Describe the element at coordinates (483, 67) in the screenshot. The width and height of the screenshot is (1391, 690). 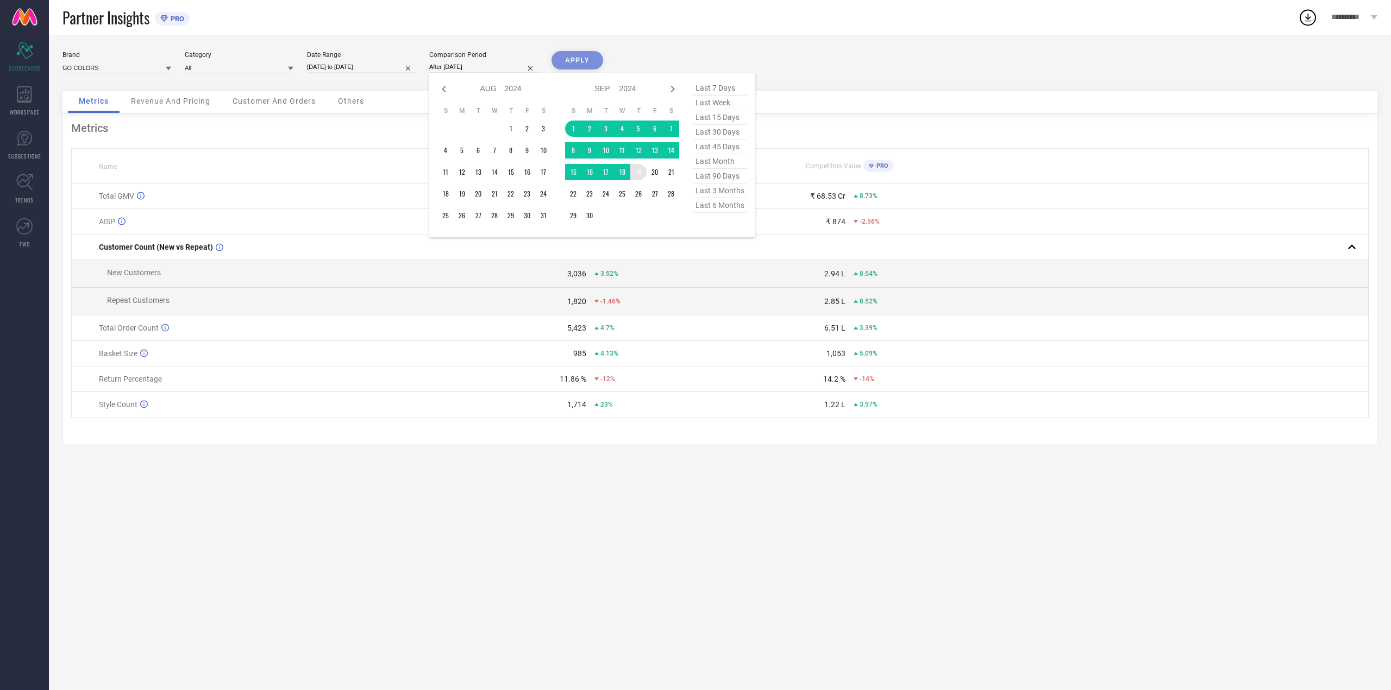
I see `input: Select comparison period` at that location.